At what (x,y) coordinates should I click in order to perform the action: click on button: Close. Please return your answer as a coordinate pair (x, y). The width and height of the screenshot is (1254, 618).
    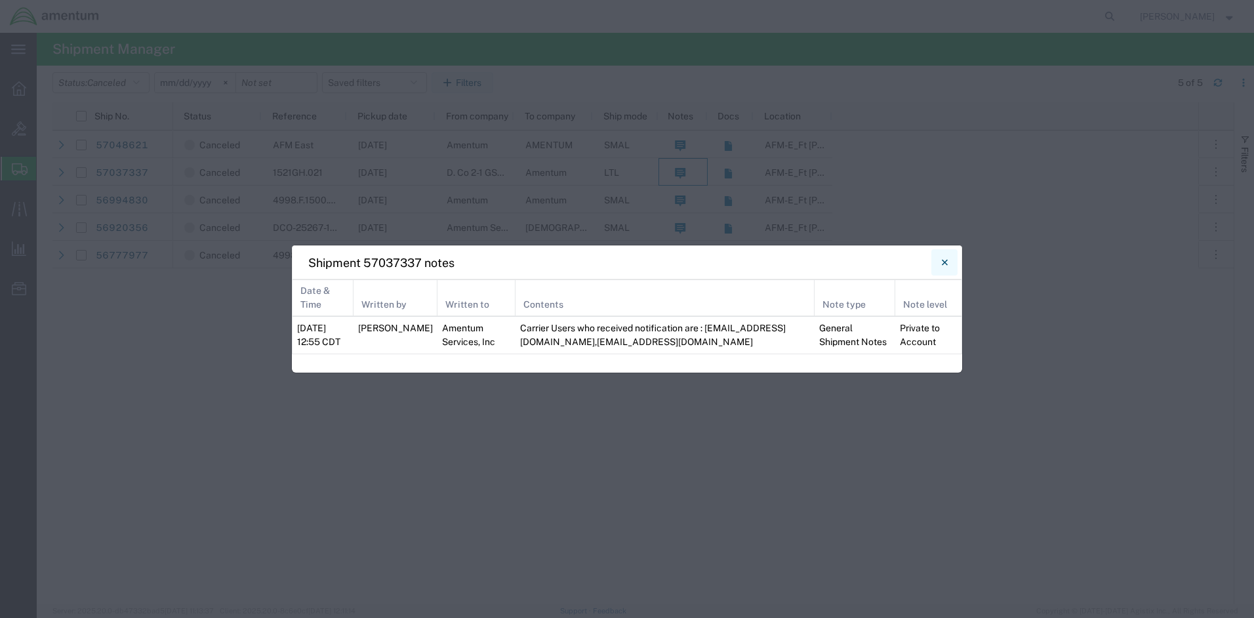
    Looking at the image, I should click on (944, 262).